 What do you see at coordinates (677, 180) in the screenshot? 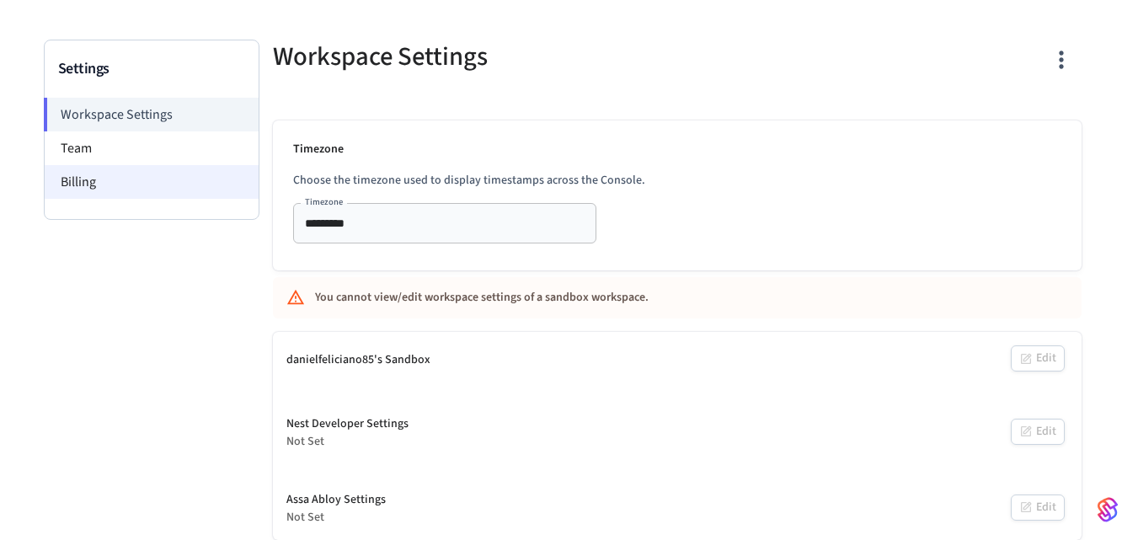
I see `p: Choose the timezone used to display timestamps across the Console.` at bounding box center [677, 180].